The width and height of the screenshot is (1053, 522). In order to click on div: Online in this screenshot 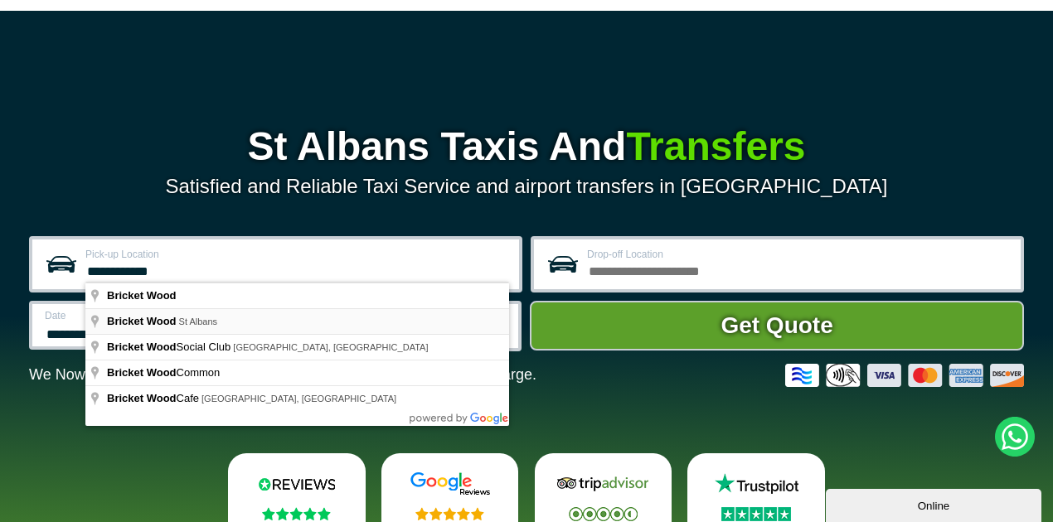, I will do `click(108, 20)`.